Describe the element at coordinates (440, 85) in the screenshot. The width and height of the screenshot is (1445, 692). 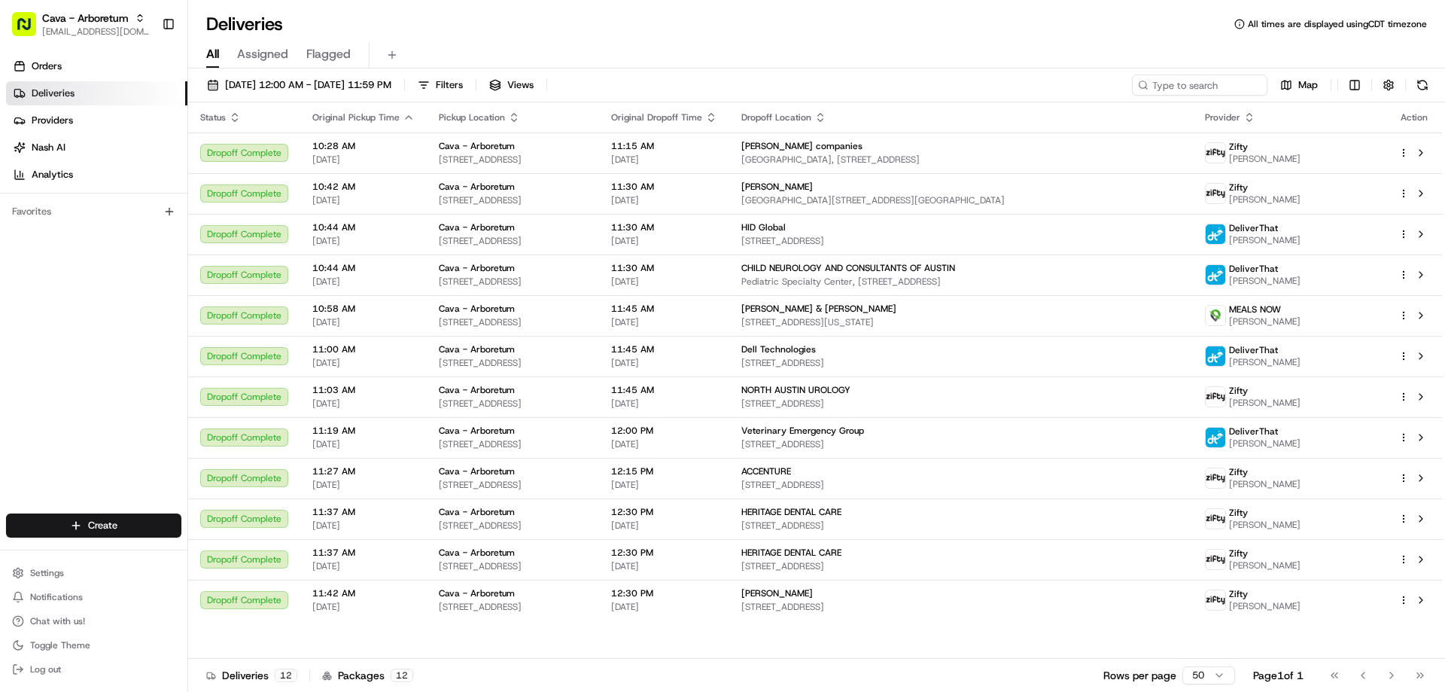
I see `button: Filters` at that location.